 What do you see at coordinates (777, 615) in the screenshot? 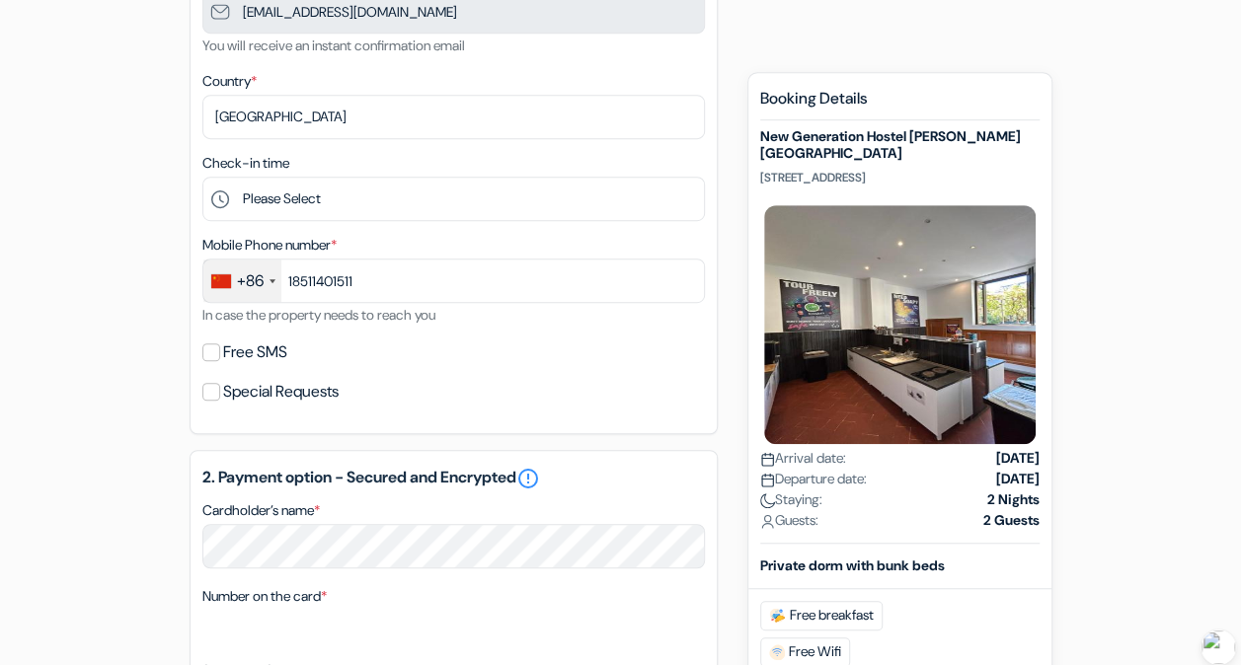
I see `img: free_breakfast.svg` at bounding box center [777, 615].